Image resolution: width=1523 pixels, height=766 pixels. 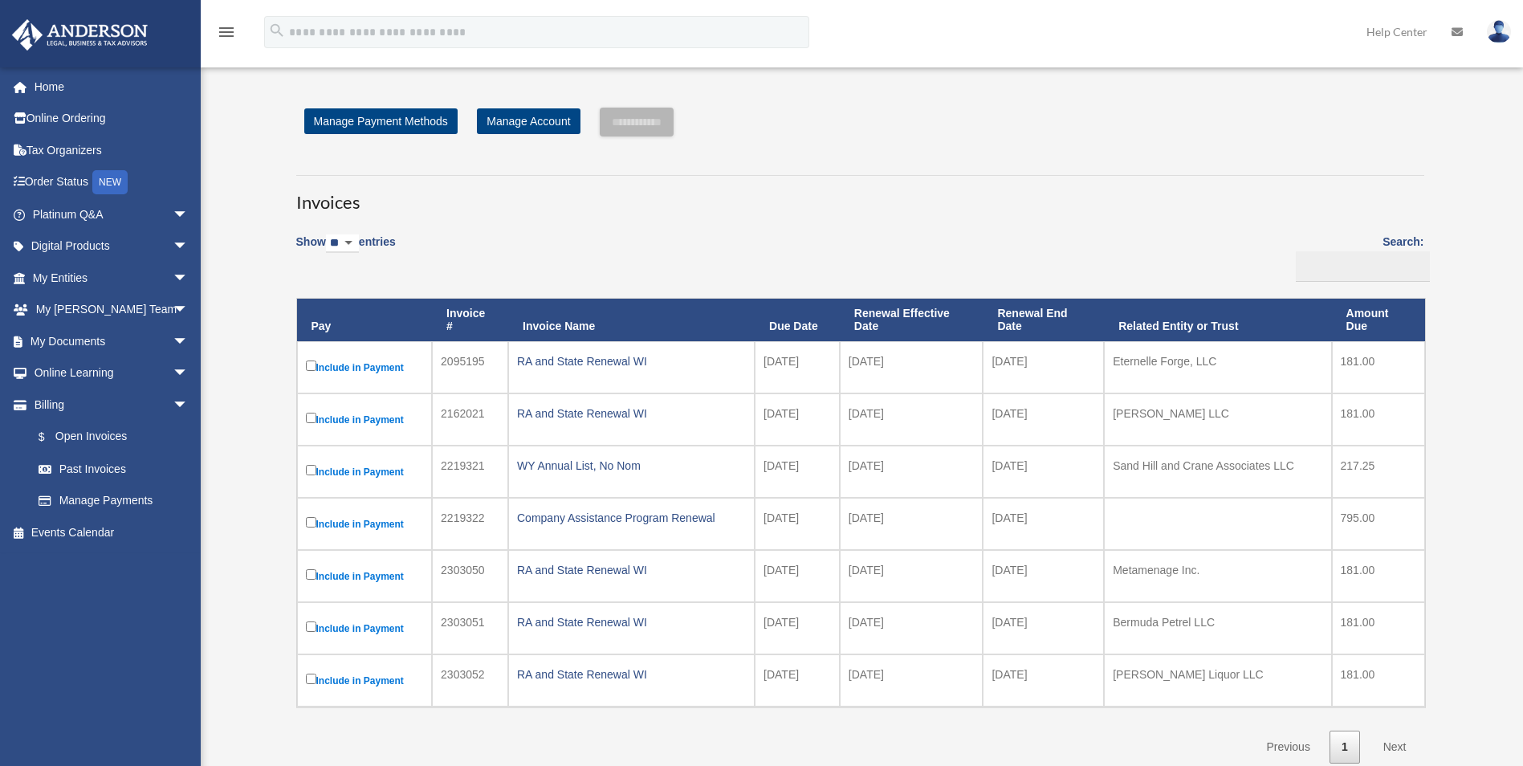 I want to click on th: Invoice #: activate to sort column ascending, so click(x=470, y=320).